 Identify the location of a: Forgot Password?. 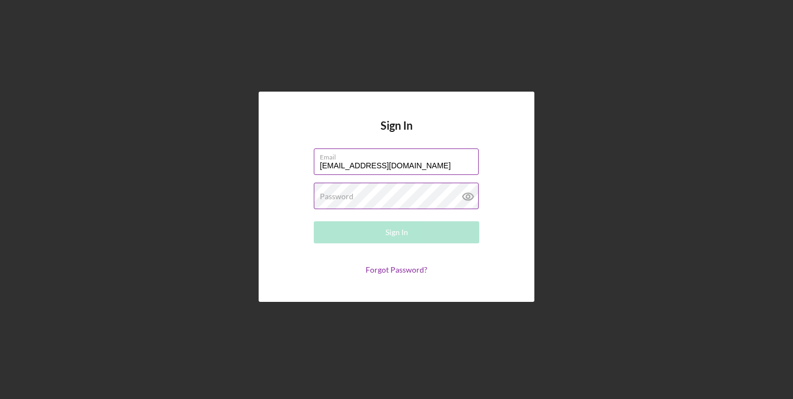
(396, 269).